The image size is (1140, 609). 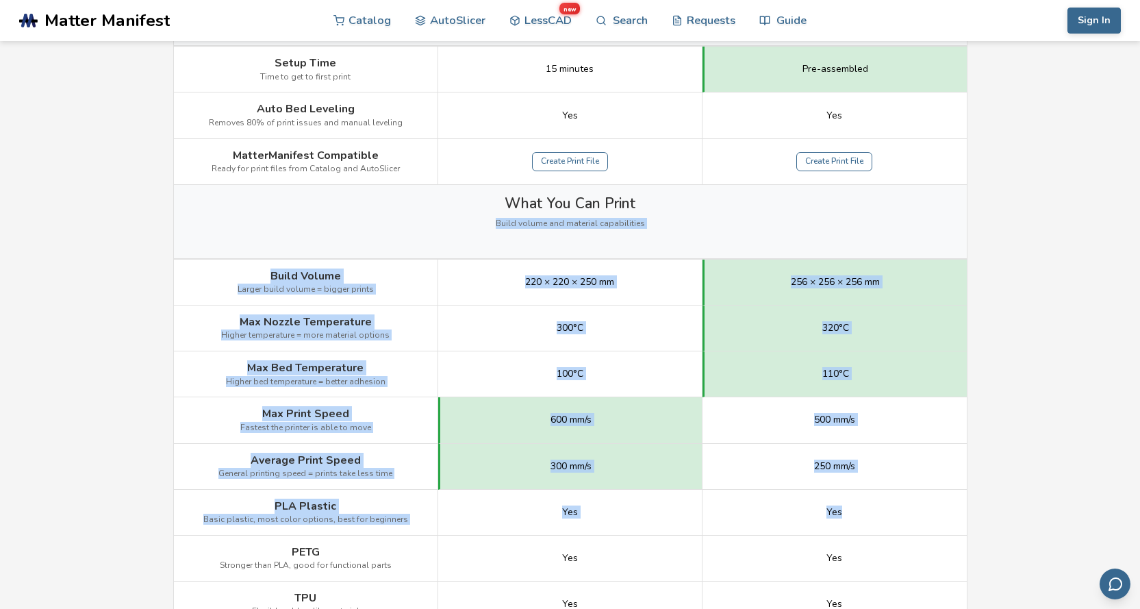 I want to click on span: Max Bed Temperature, so click(x=305, y=368).